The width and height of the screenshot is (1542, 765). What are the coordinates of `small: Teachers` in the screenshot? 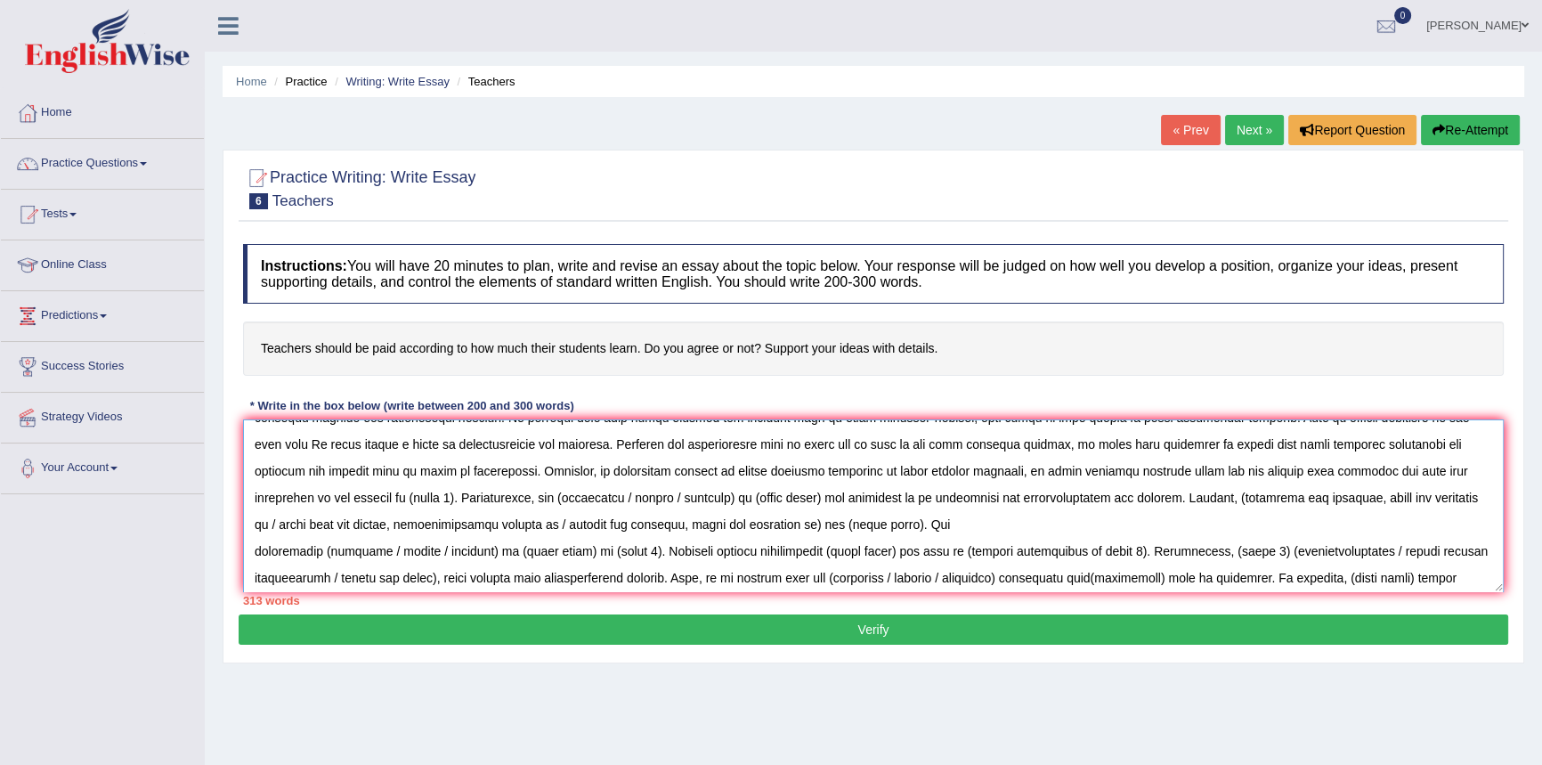 It's located at (303, 200).